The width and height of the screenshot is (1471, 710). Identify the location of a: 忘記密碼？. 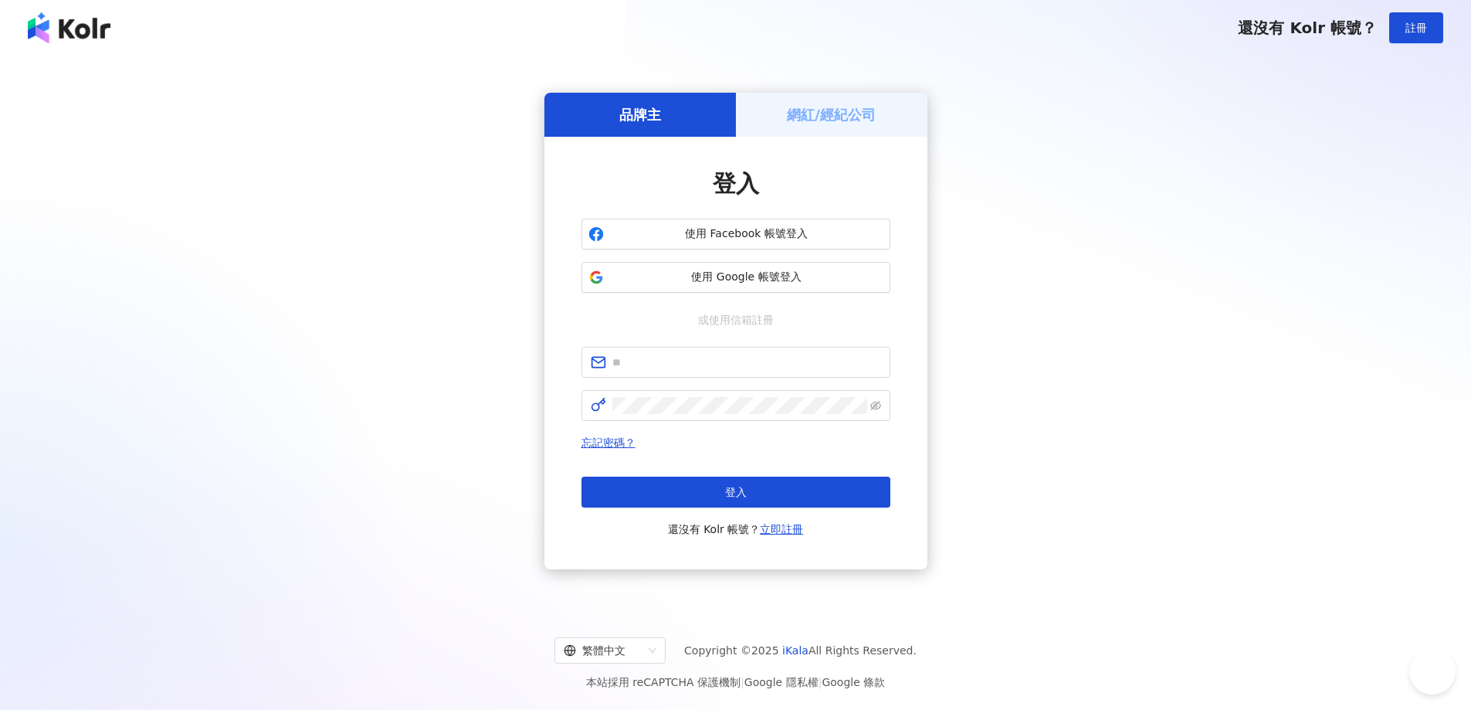
(608, 442).